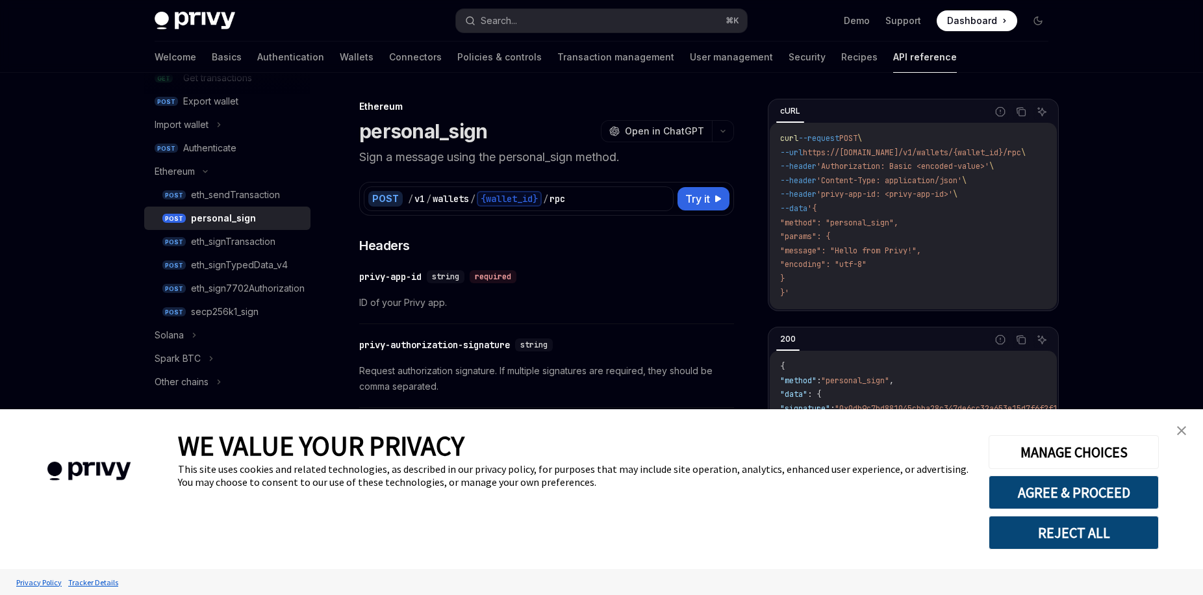 This screenshot has height=595, width=1203. Describe the element at coordinates (499, 21) in the screenshot. I see `div: Search...` at that location.